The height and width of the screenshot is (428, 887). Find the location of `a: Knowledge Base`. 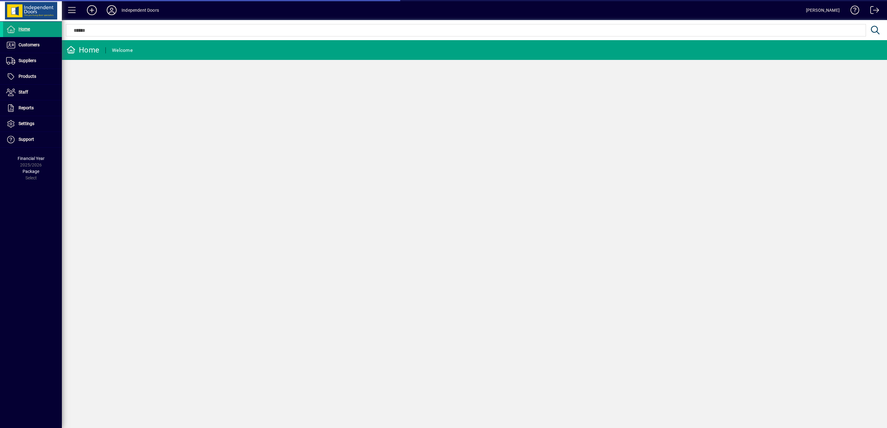

a: Knowledge Base is located at coordinates (852, 11).